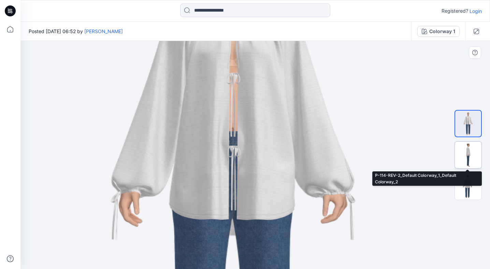 This screenshot has height=269, width=490. What do you see at coordinates (438, 31) in the screenshot?
I see `button: Colorway 1` at bounding box center [438, 31].